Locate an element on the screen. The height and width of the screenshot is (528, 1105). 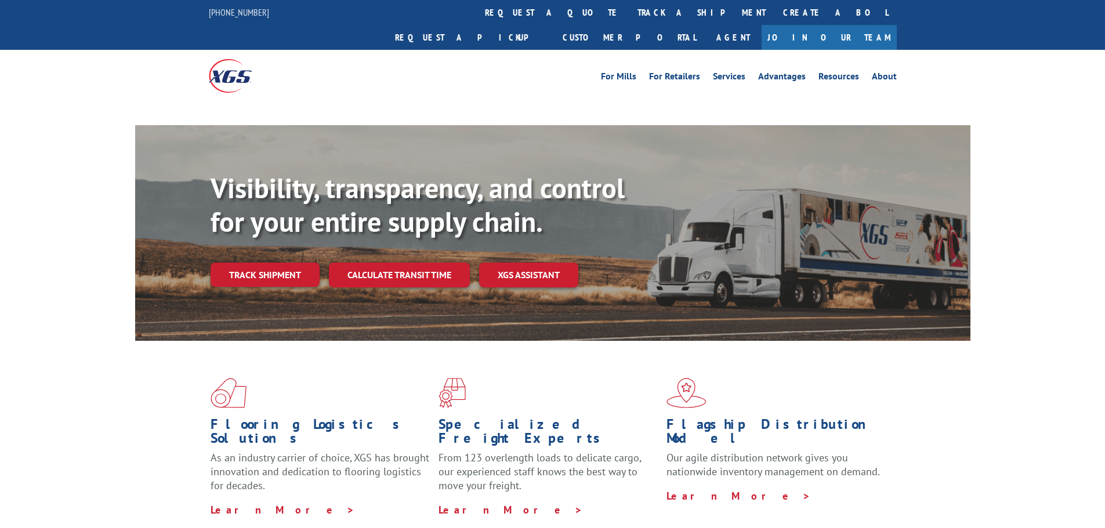
img: xgs-icon-total-supply-chain-intelligence-red is located at coordinates (229, 393).